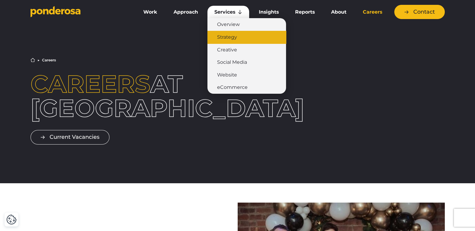  Describe the element at coordinates (33, 60) in the screenshot. I see `a: Home` at that location.